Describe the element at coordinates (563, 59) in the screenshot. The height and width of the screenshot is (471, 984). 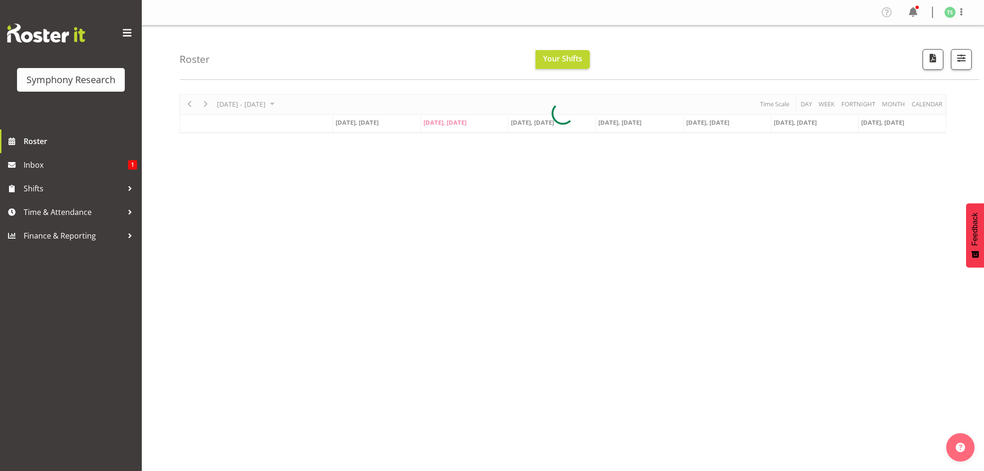
I see `span: Your Shifts` at that location.